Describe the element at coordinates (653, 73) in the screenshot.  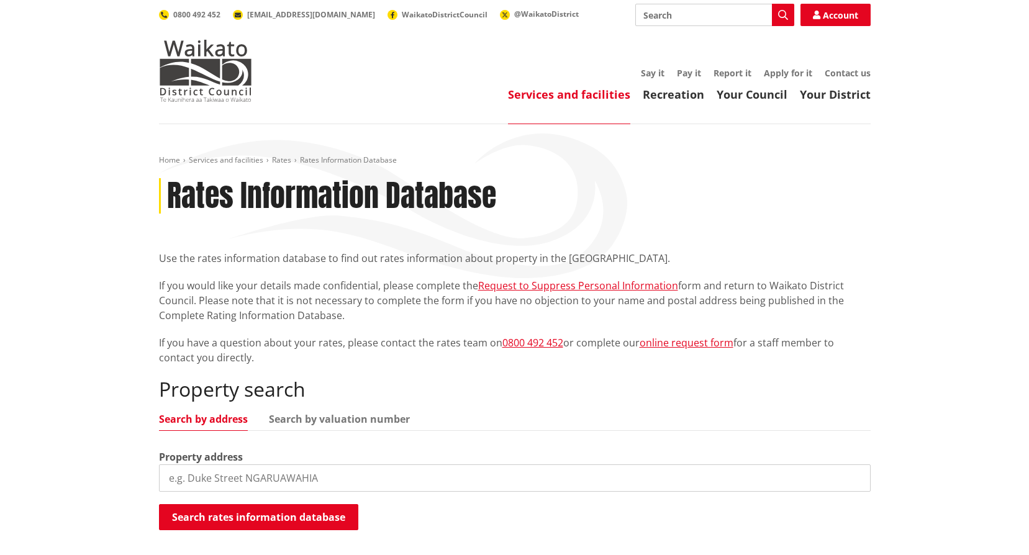
I see `a: Say it` at that location.